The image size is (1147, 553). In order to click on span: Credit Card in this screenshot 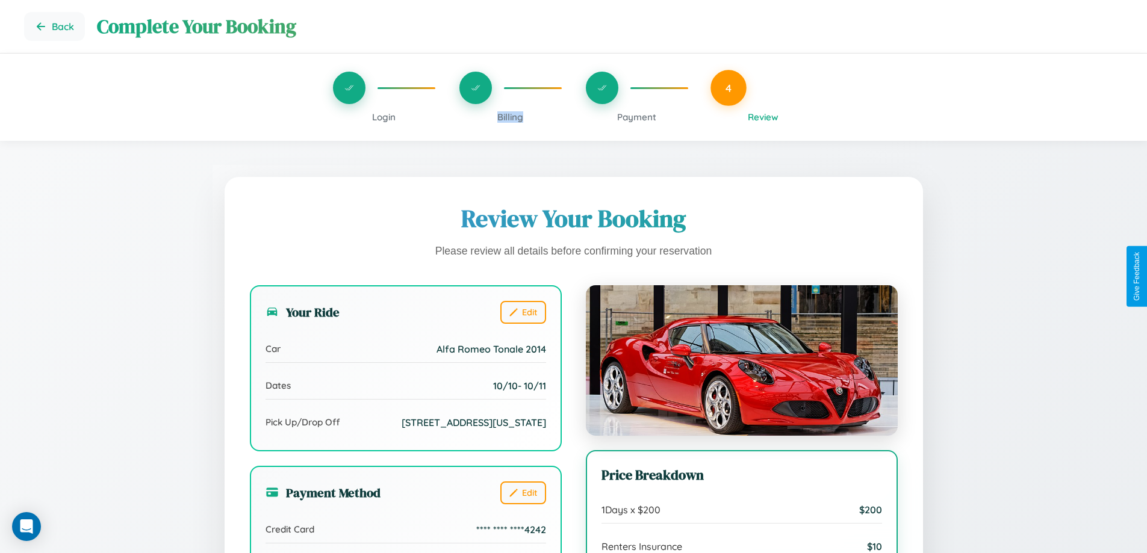, I will do `click(290, 529)`.